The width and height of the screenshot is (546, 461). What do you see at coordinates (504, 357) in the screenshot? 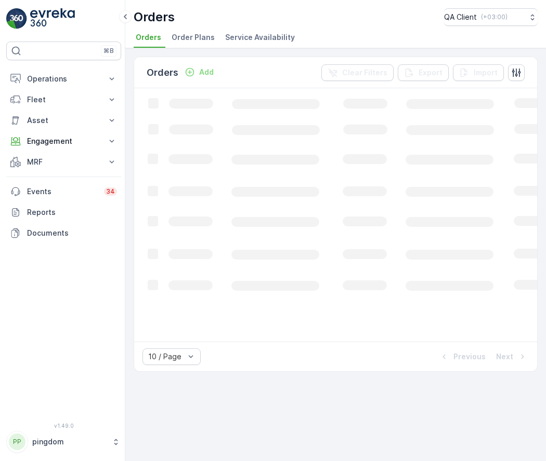
I see `p: Next` at bounding box center [504, 357].